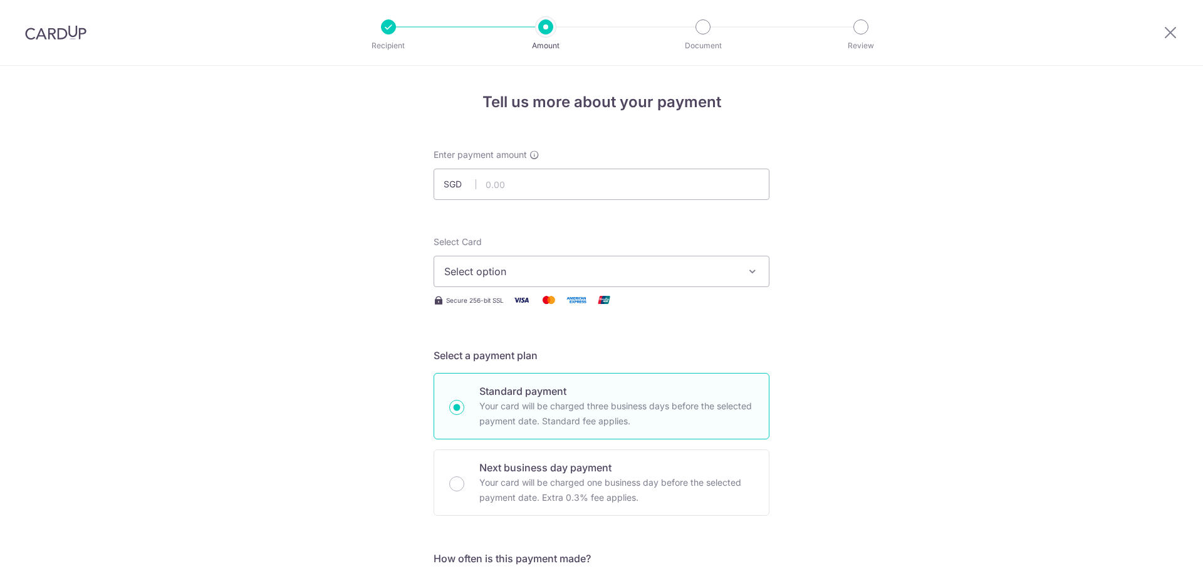 The image size is (1203, 571). What do you see at coordinates (521, 300) in the screenshot?
I see `img: Visa` at bounding box center [521, 300].